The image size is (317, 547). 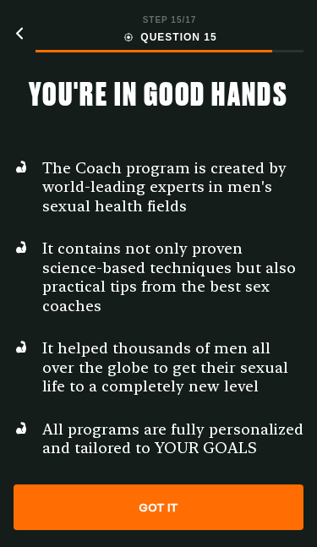 What do you see at coordinates (172, 439) in the screenshot?
I see `span: All programs are fully personalized and tailored to YOUR GOALS` at bounding box center [172, 439].